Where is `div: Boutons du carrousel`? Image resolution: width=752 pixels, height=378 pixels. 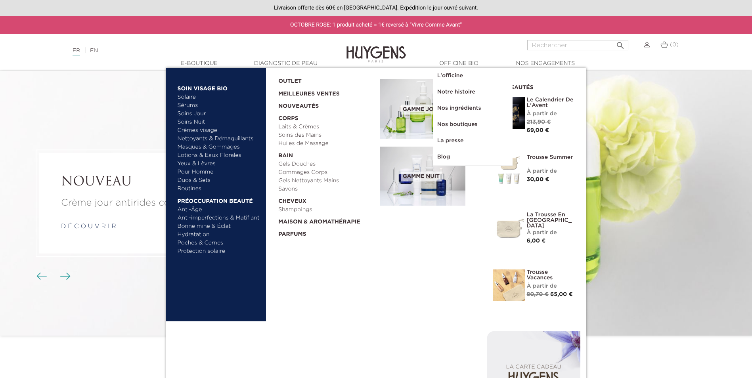 div: Boutons du carrousel is located at coordinates (52, 277).